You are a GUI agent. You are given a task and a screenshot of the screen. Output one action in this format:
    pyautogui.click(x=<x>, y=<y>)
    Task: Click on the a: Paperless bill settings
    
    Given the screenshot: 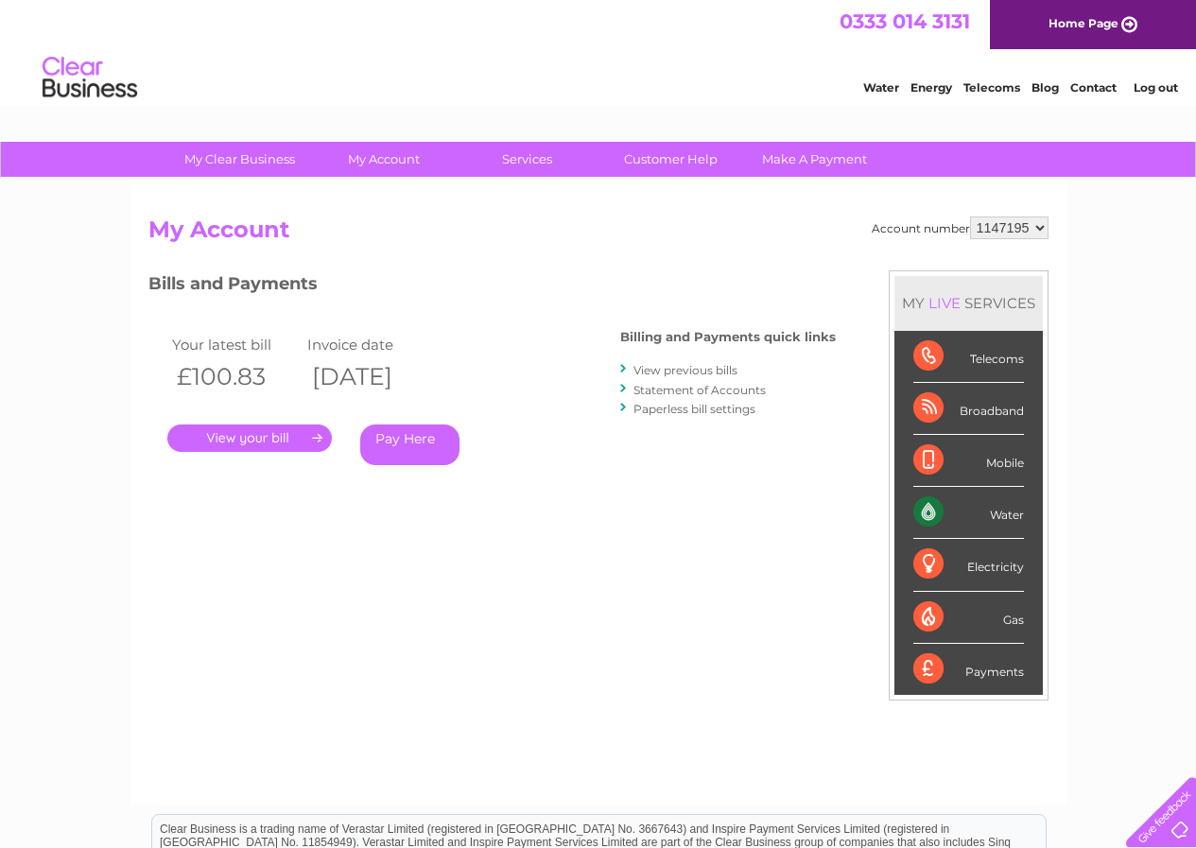 What is the action you would take?
    pyautogui.click(x=694, y=408)
    